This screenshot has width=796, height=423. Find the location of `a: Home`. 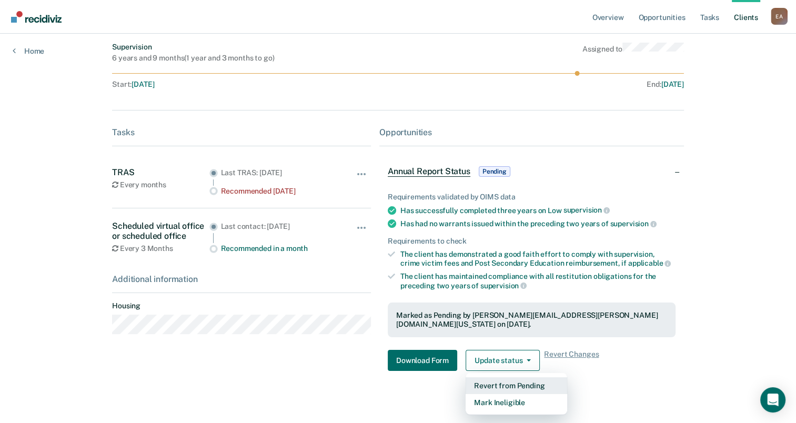

a: Home is located at coordinates (28, 51).